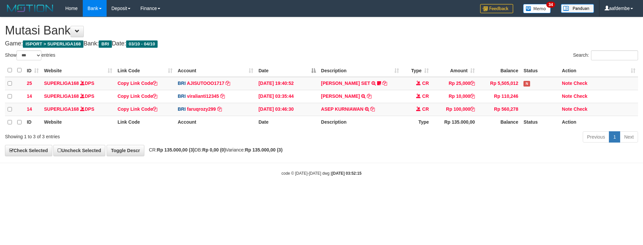 This screenshot has width=643, height=245. I want to click on td: Rp 5,505,012, so click(499, 83).